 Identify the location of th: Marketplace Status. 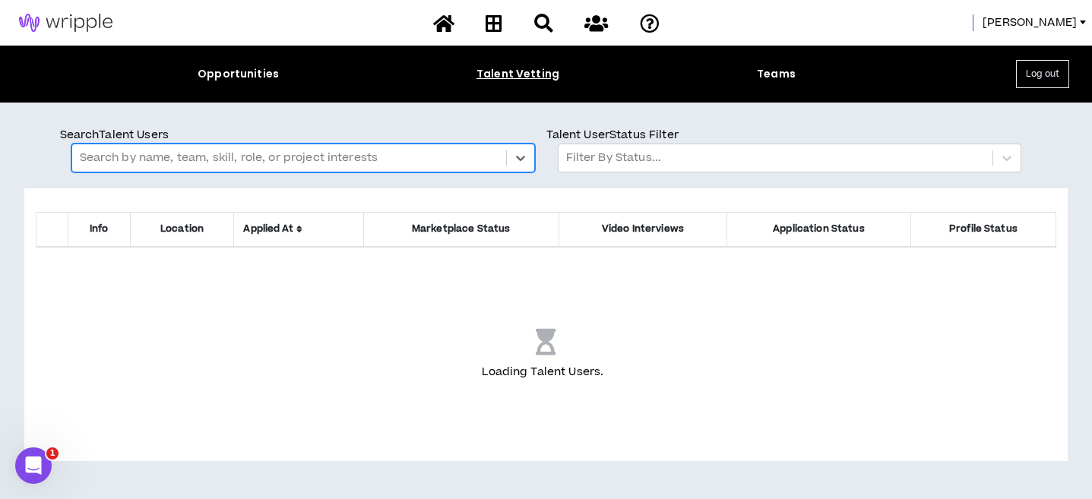
(461, 230).